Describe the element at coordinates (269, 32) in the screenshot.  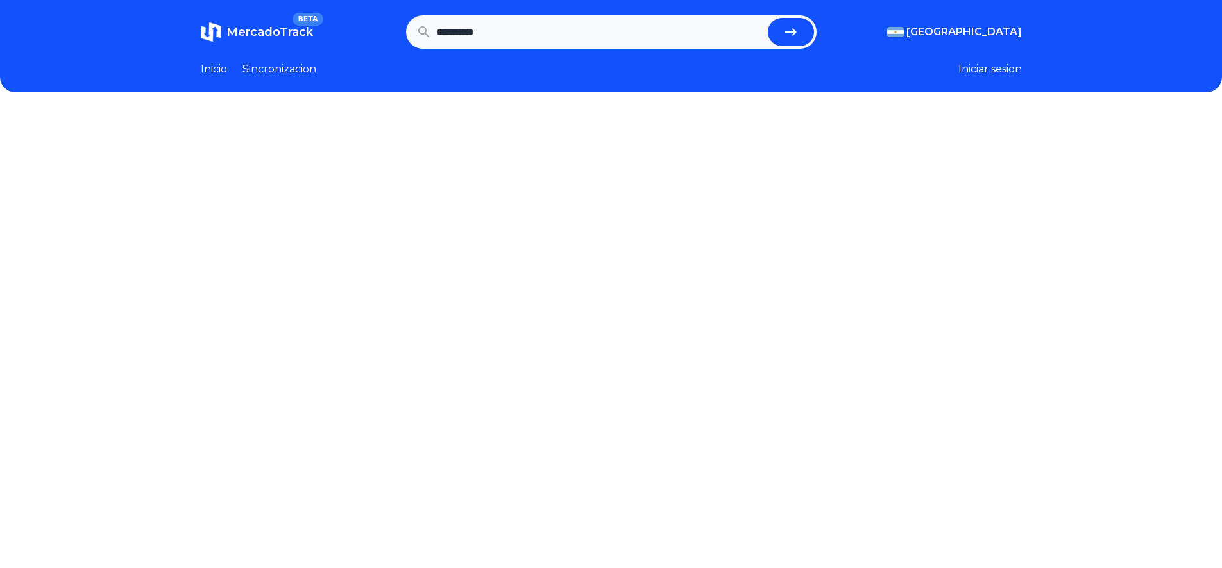
I see `span: MercadoTrack` at that location.